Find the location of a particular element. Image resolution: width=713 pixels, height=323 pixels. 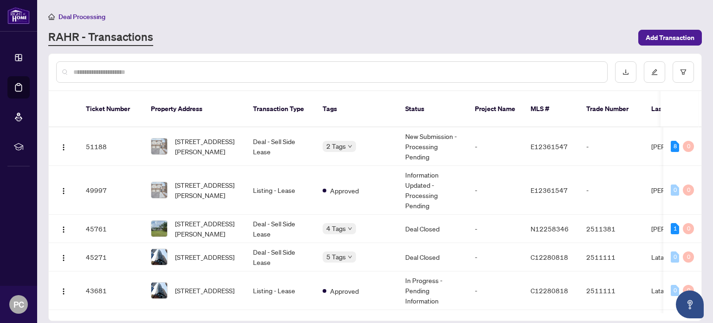

img: logo is located at coordinates (19, 15).